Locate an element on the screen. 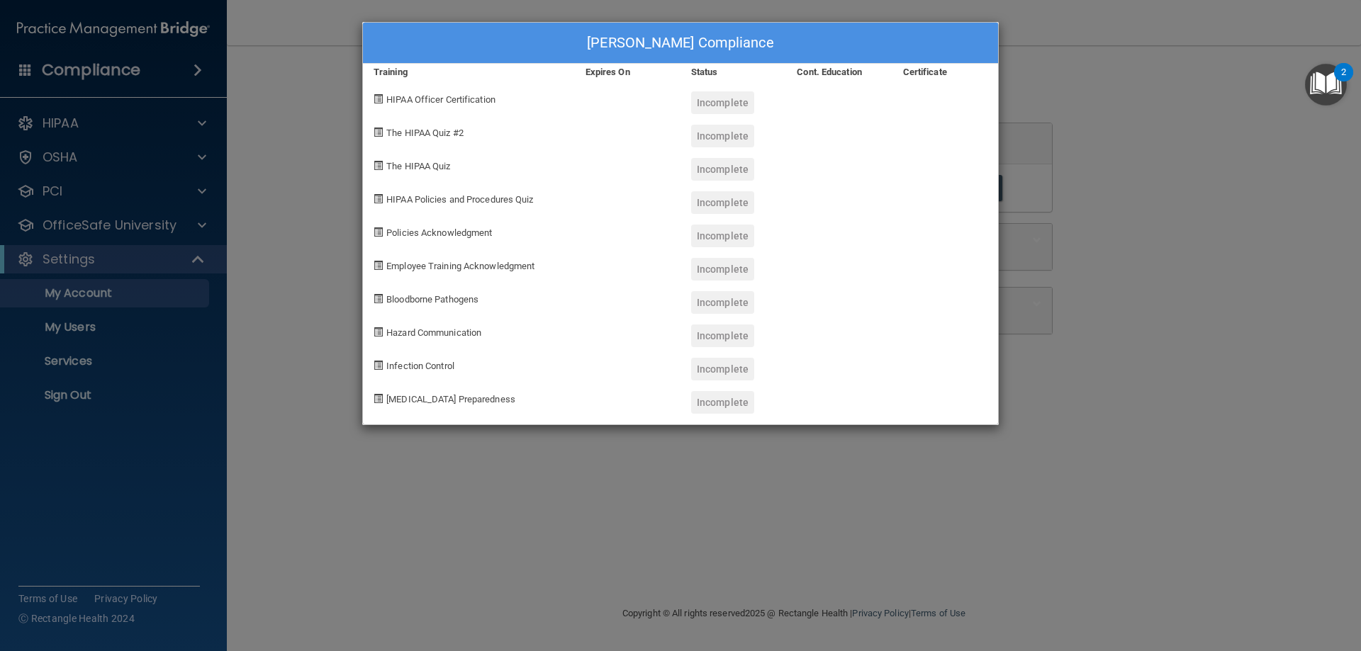 The image size is (1361, 651). span: Bloodborne Pathogens is located at coordinates (432, 299).